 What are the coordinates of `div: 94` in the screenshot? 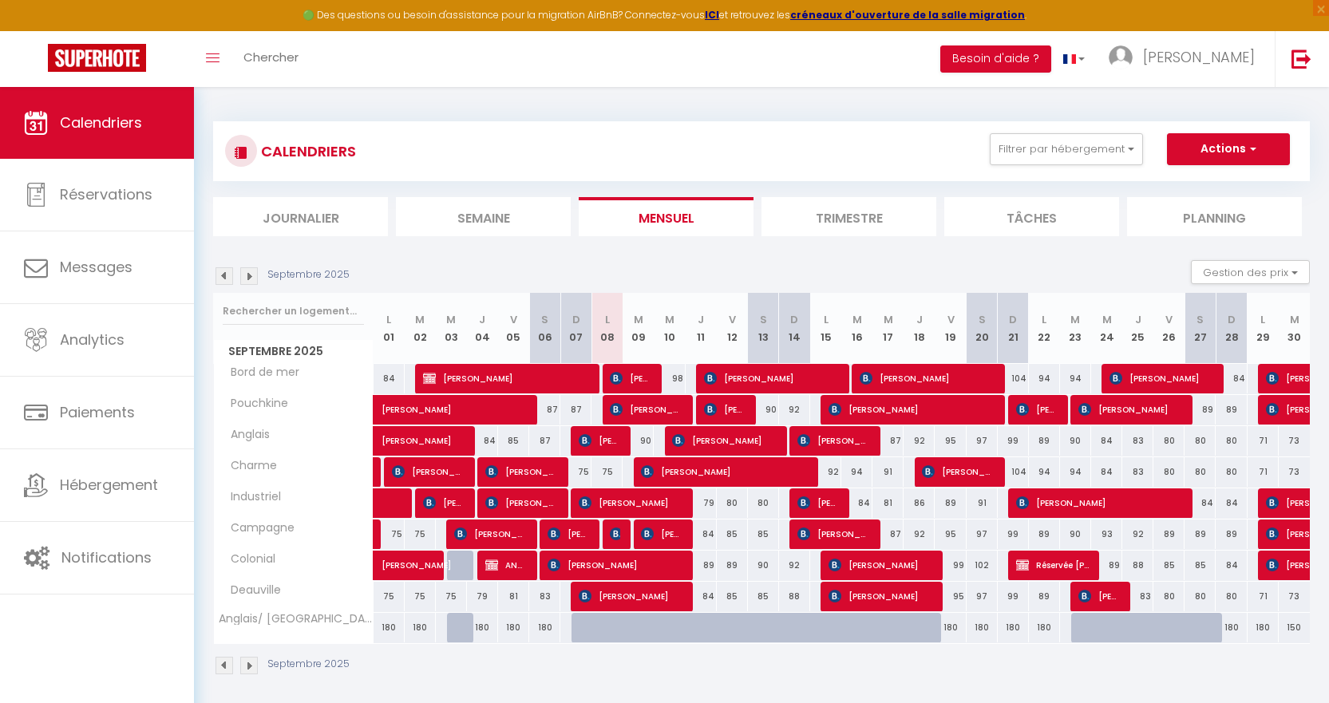 It's located at (857, 472).